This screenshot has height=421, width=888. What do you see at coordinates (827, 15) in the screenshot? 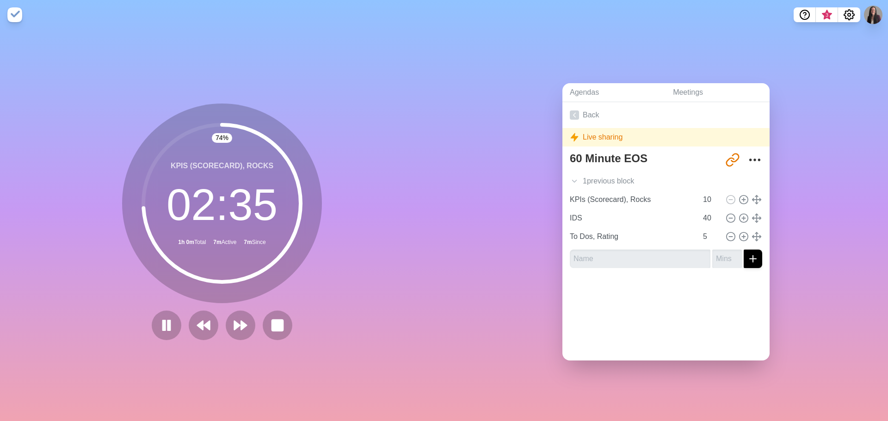
I see `span: 3` at bounding box center [827, 15].